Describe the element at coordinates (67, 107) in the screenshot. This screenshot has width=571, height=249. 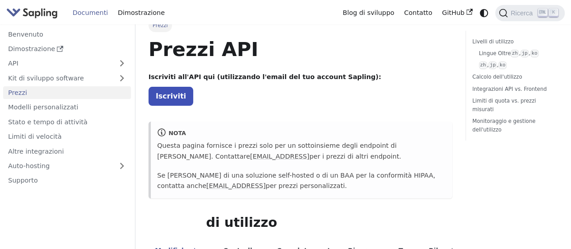
I see `a: Modelli personalizzati` at that location.